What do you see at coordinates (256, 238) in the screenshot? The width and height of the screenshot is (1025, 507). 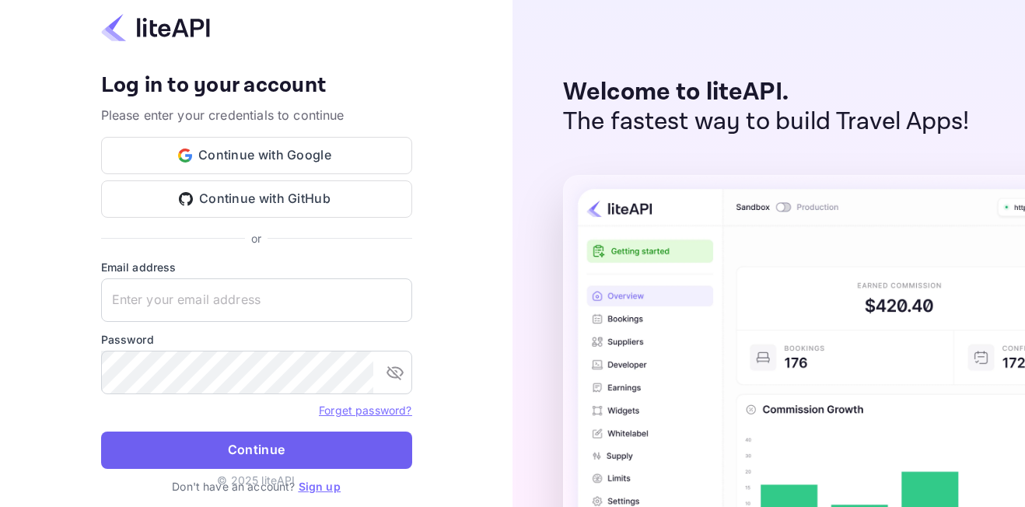 I see `p: or` at bounding box center [256, 238].